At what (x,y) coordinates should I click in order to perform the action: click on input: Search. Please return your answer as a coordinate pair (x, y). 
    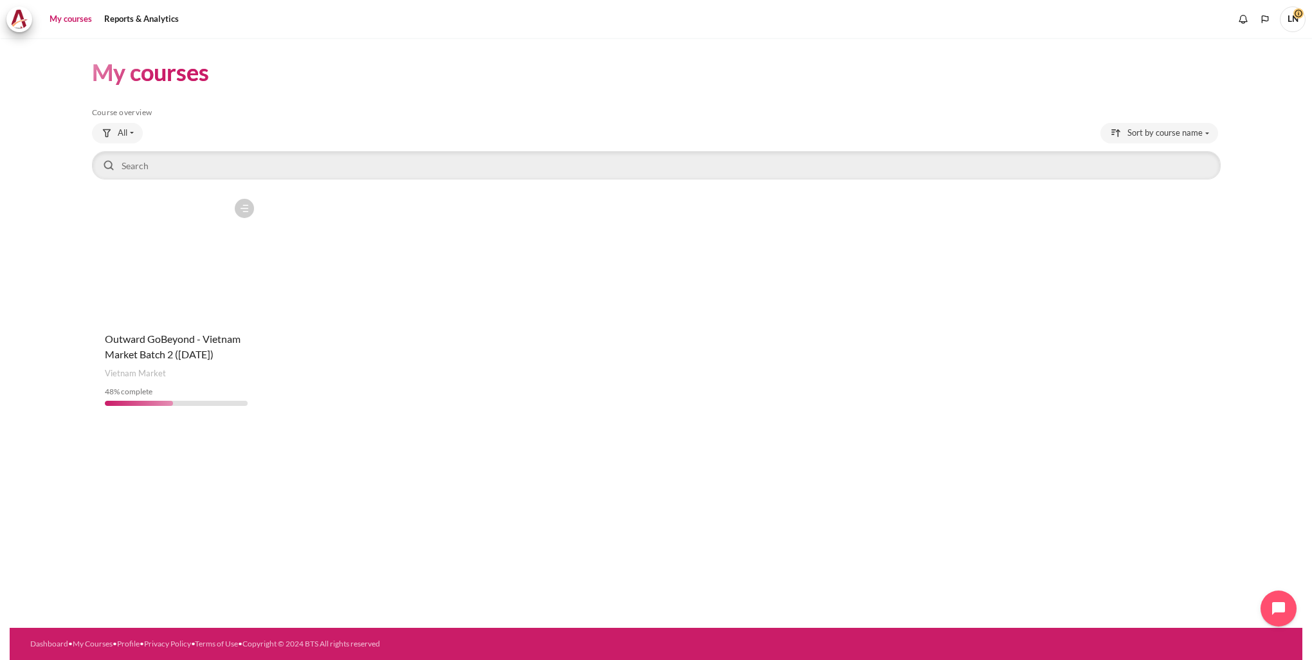
    Looking at the image, I should click on (656, 165).